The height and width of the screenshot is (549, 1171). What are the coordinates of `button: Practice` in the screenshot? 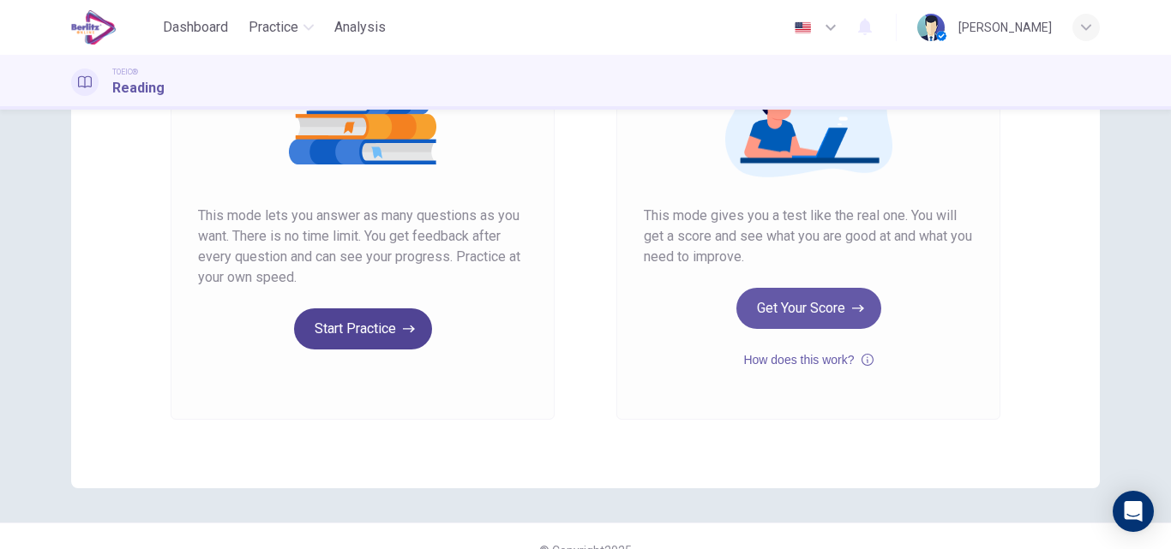 It's located at (281, 27).